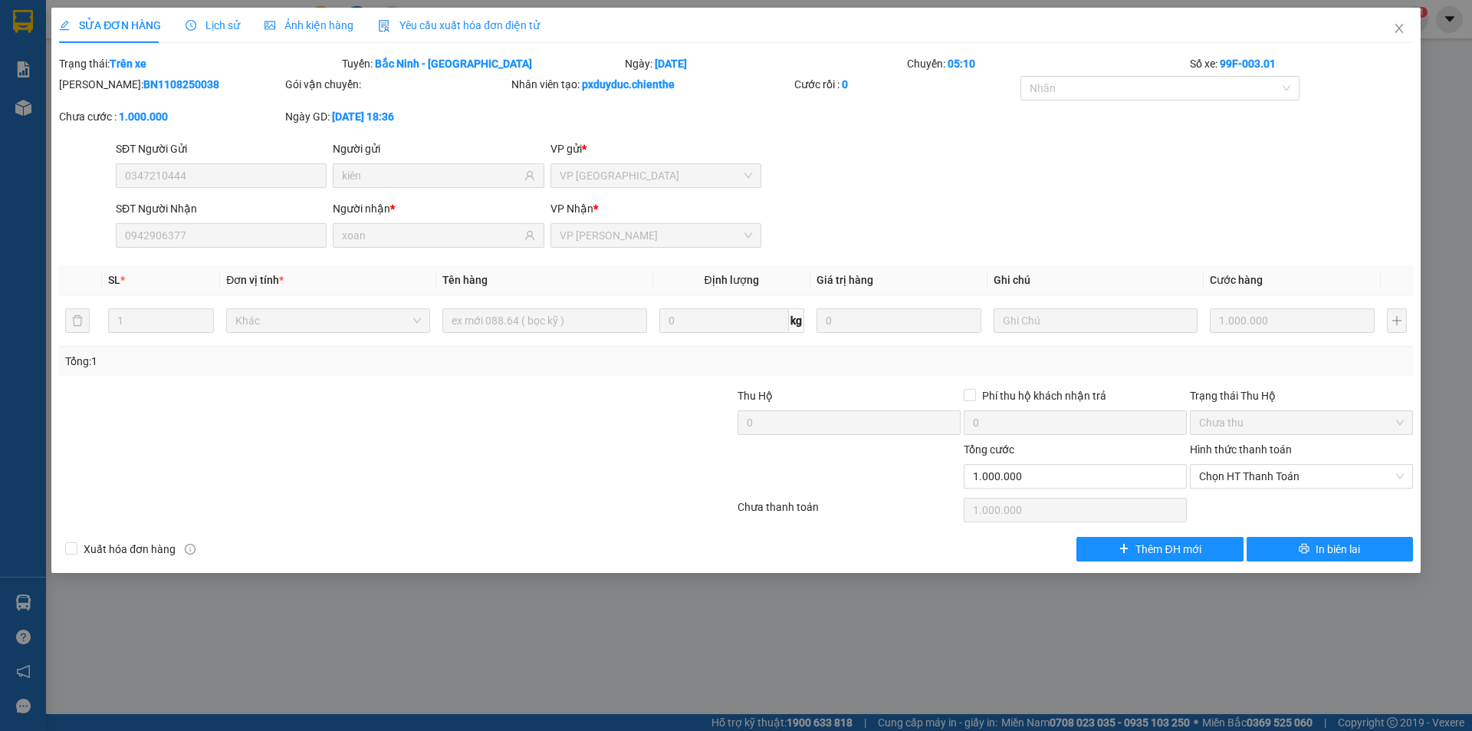 This screenshot has height=731, width=1472. I want to click on span: Chọn HT Thanh Toán, so click(1301, 476).